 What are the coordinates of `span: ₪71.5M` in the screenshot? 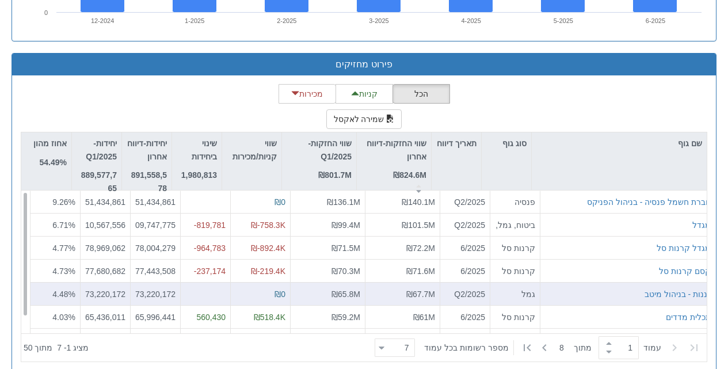 It's located at (346, 248).